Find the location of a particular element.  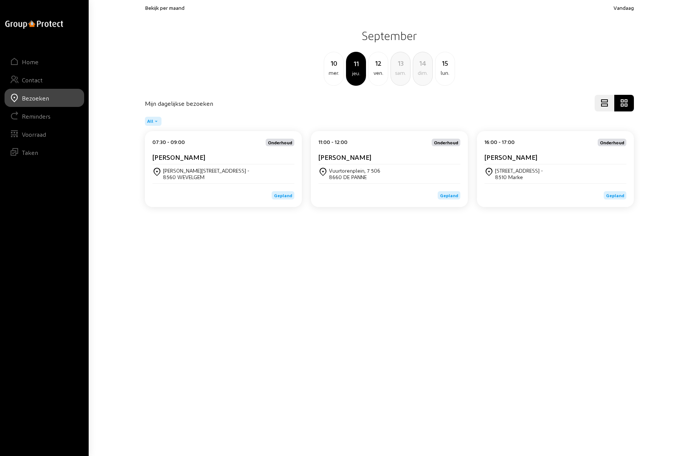

span: All is located at coordinates (150, 121).